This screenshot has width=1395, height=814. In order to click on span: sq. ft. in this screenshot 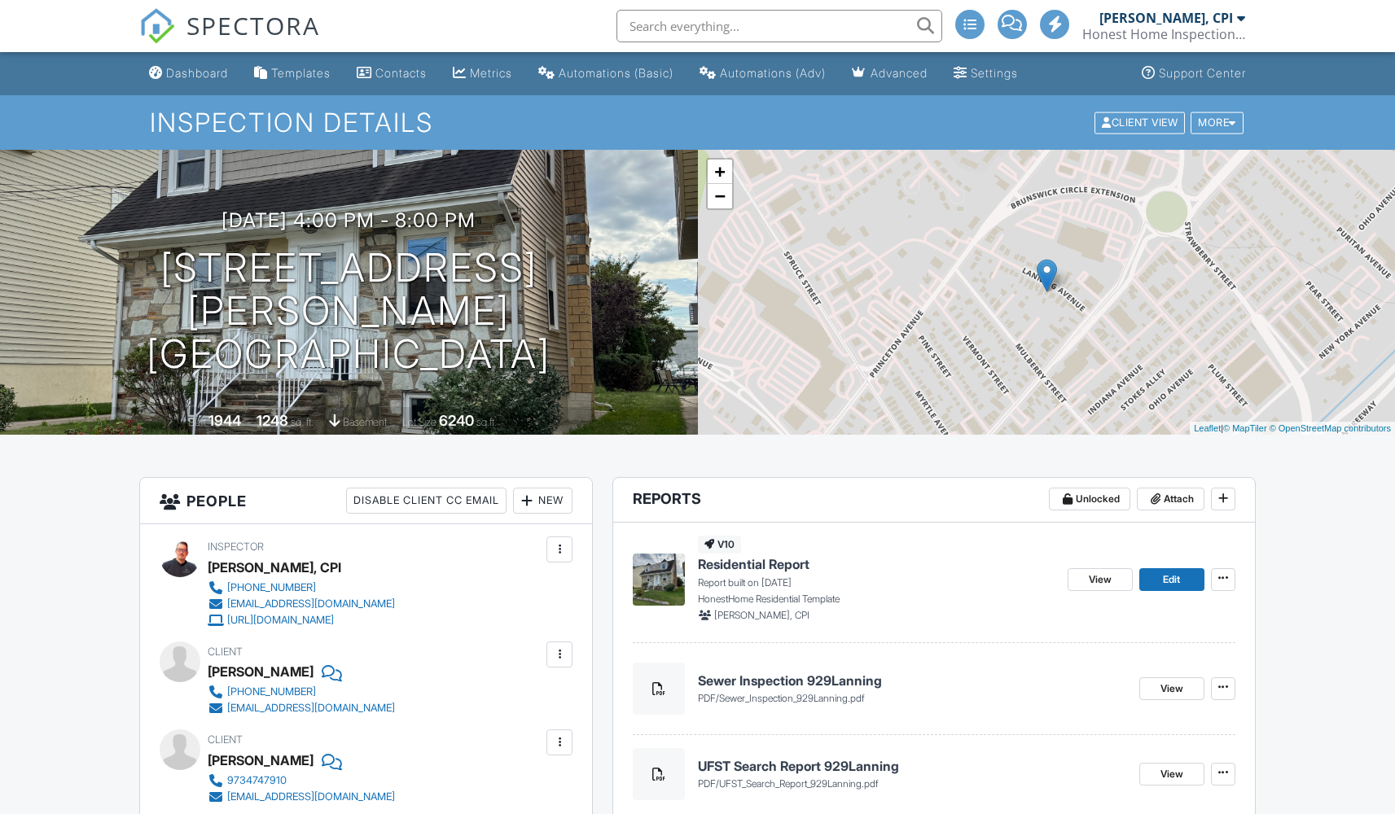, I will do `click(302, 422)`.